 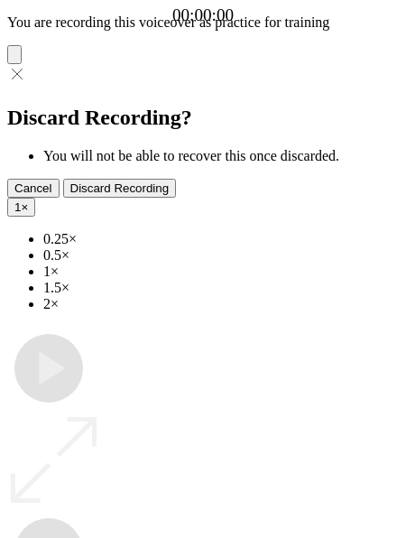 What do you see at coordinates (17, 207) in the screenshot?
I see `span: 1` at bounding box center [17, 207].